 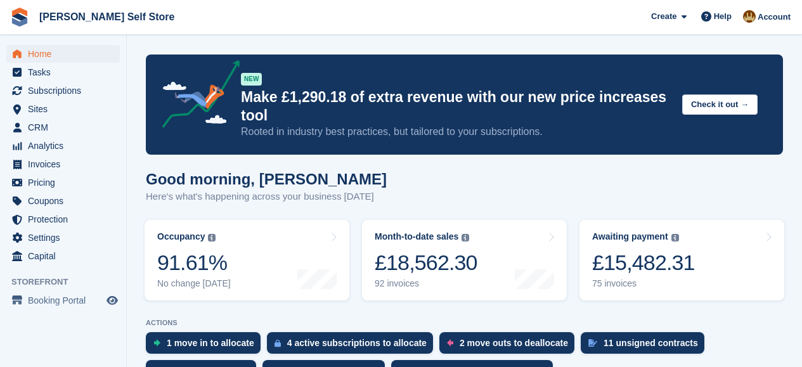 What do you see at coordinates (645, 346) in the screenshot?
I see `a: 11 unsigned contracts` at bounding box center [645, 346].